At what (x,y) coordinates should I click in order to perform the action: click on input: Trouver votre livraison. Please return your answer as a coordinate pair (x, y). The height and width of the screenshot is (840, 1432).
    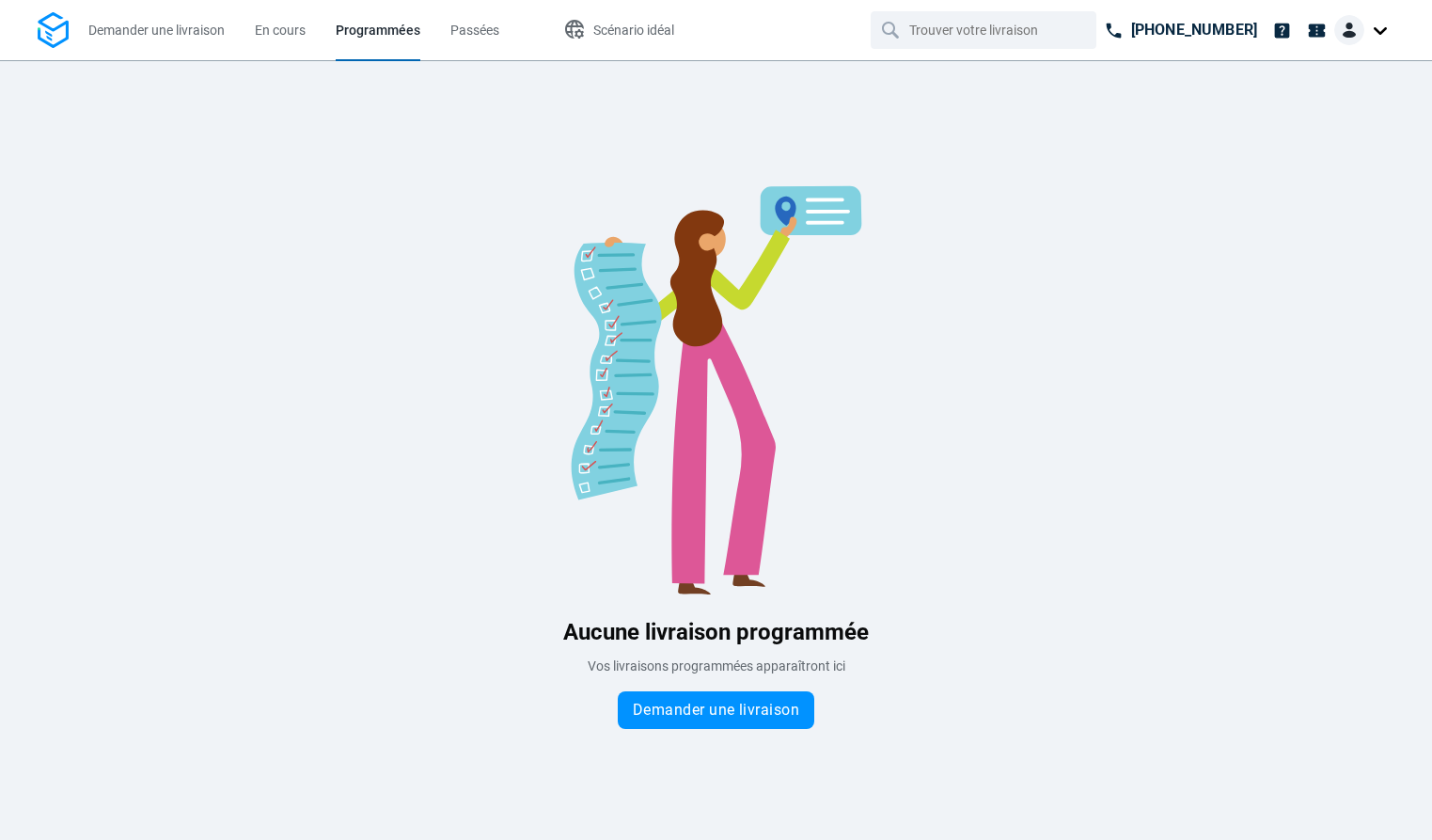
    Looking at the image, I should click on (985, 30).